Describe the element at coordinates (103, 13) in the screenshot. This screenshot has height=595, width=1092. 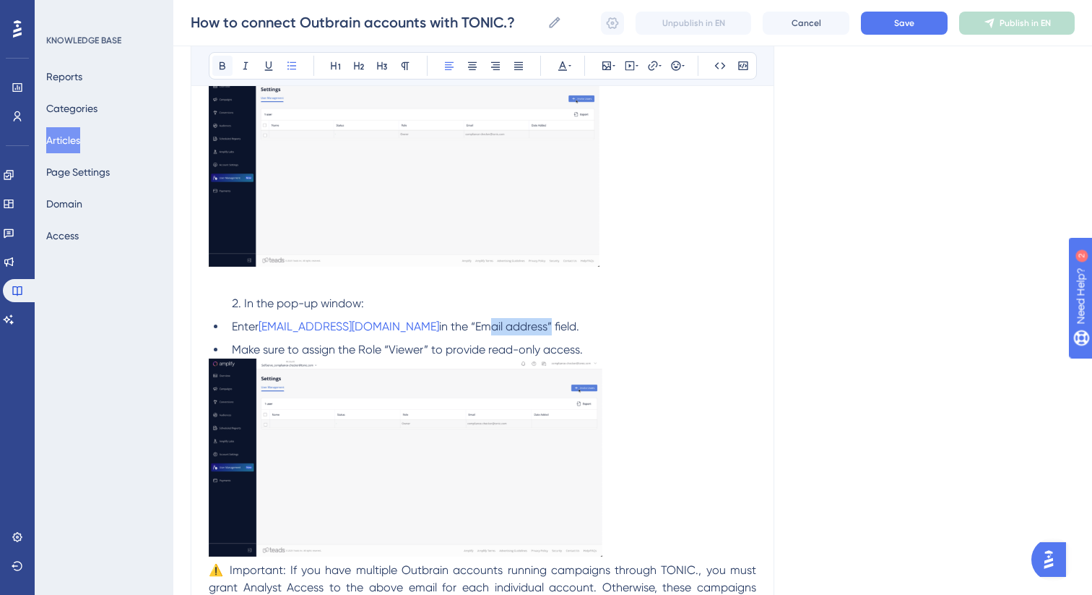
I see `div: 2` at that location.